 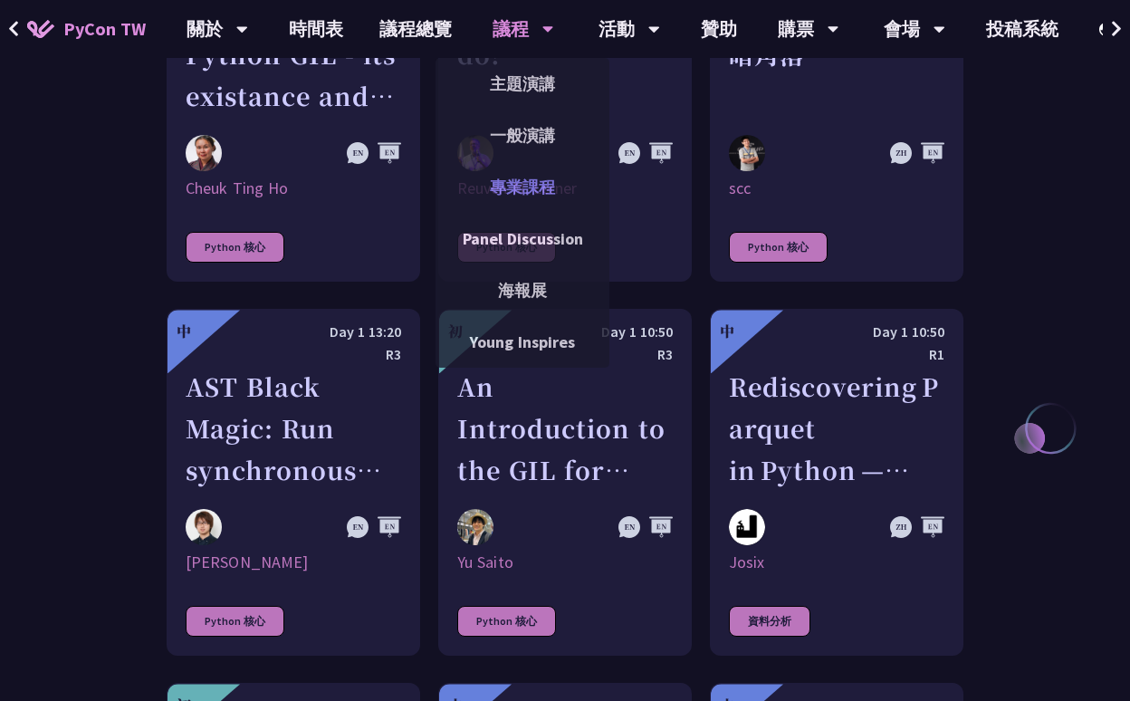 What do you see at coordinates (41, 29) in the screenshot?
I see `img: Home icon of PyCon TW 2025` at bounding box center [41, 29].